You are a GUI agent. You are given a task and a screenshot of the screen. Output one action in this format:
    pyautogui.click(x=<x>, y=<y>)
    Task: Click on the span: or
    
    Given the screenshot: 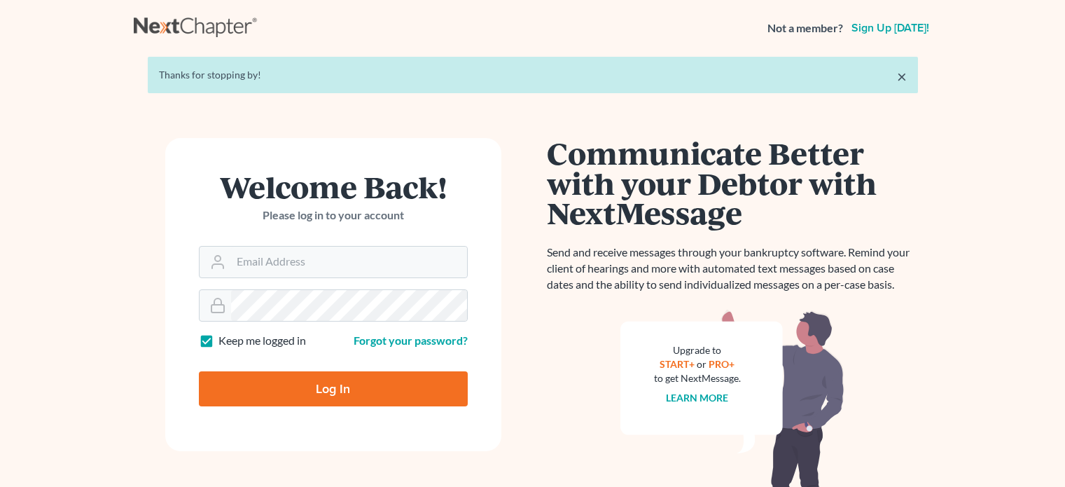 What is the action you would take?
    pyautogui.click(x=702, y=364)
    